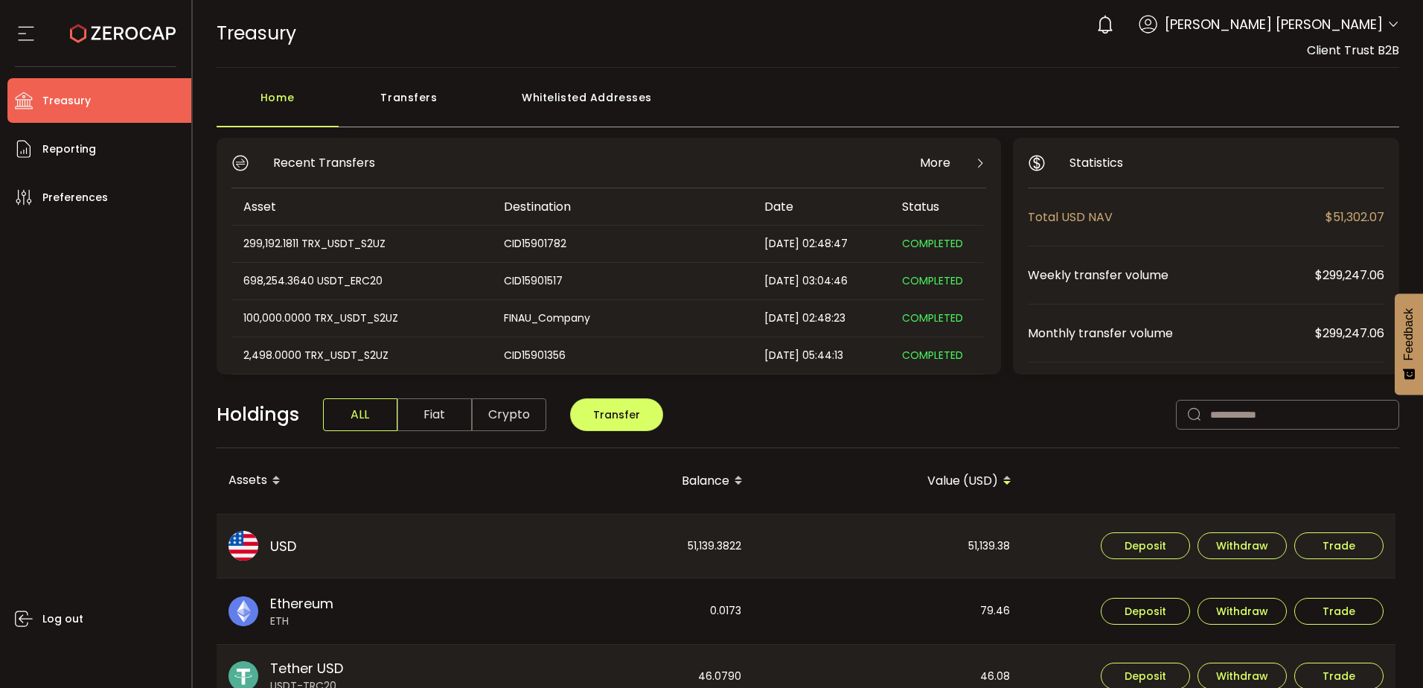 The height and width of the screenshot is (688, 1423). What do you see at coordinates (435, 415) in the screenshot?
I see `span: Fiat` at bounding box center [435, 415].